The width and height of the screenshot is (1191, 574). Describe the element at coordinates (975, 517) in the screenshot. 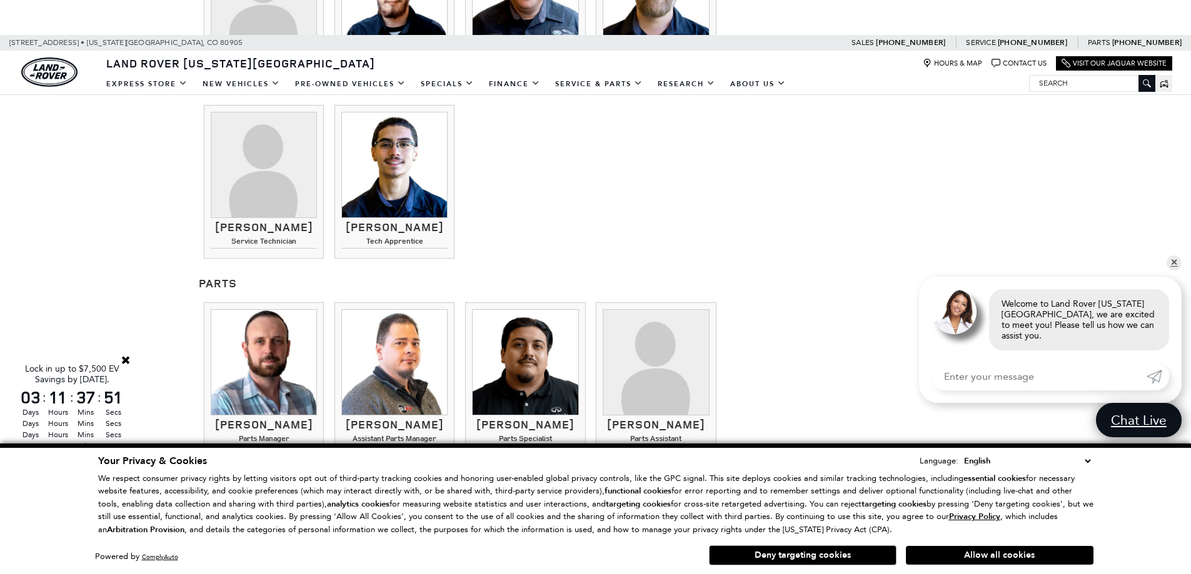

I see `u: Privacy Policy` at that location.